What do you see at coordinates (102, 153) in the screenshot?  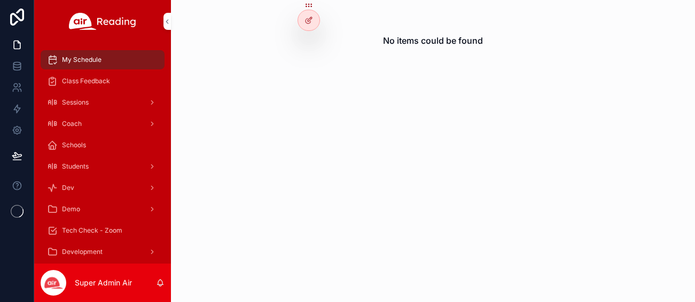 I see `div: scrollable content` at bounding box center [102, 153].